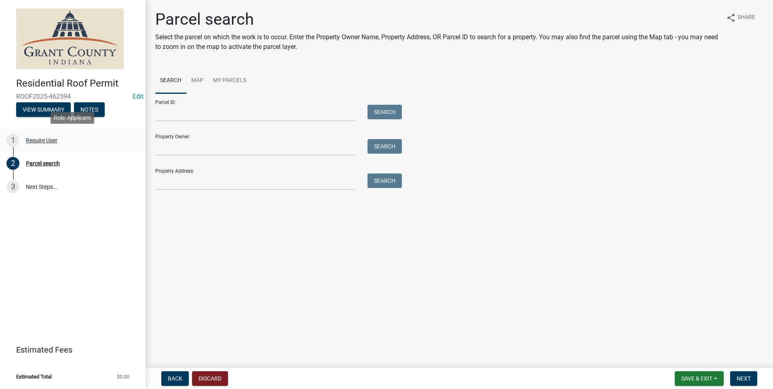 This screenshot has width=773, height=389. I want to click on wm-modal-confirm: Notes, so click(89, 110).